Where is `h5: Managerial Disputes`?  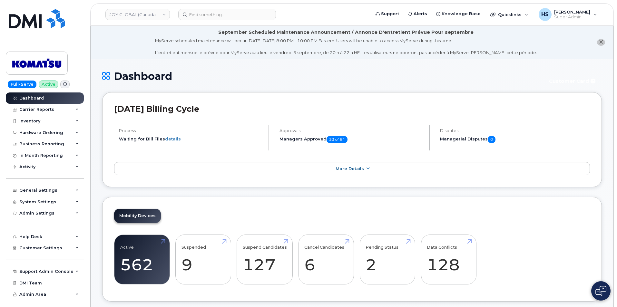
h5: Managerial Disputes is located at coordinates (515, 140).